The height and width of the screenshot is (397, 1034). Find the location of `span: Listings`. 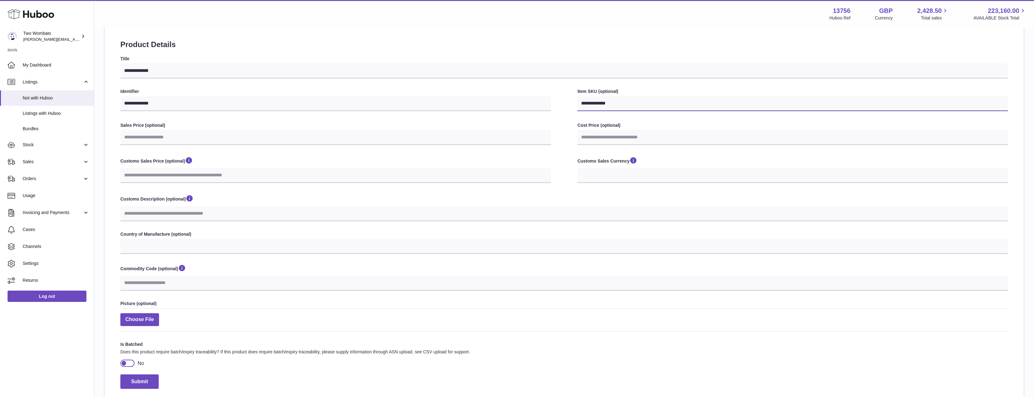

span: Listings is located at coordinates (52, 82).